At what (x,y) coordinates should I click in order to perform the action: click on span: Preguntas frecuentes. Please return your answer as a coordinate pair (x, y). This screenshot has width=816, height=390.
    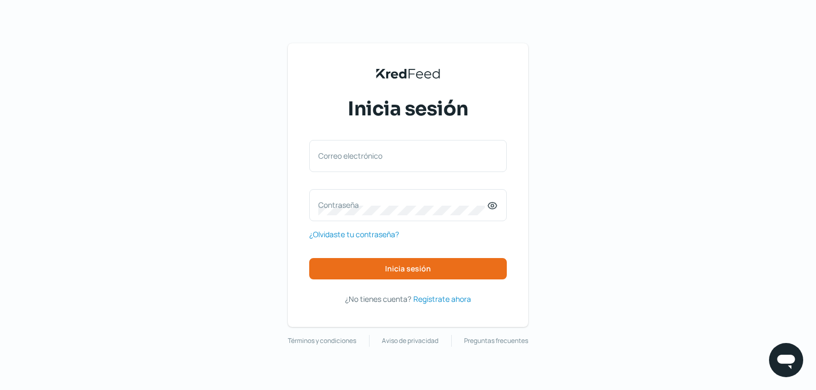
    Looking at the image, I should click on (496, 341).